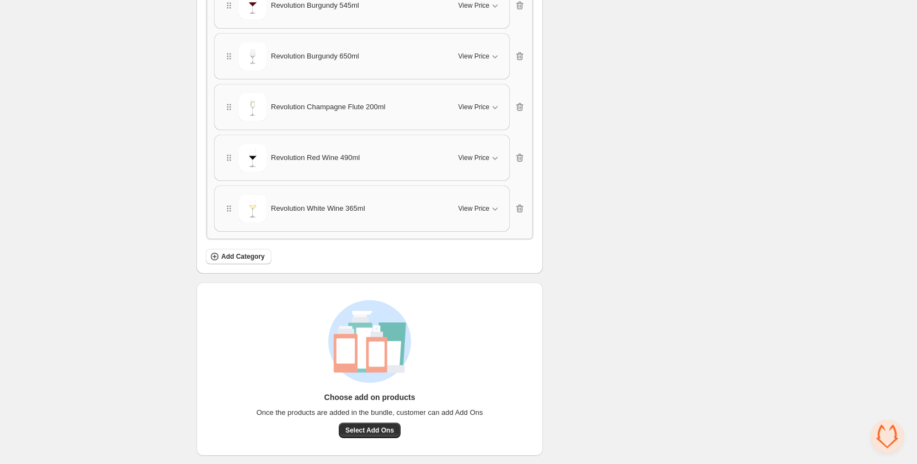 This screenshot has width=917, height=464. I want to click on span: Revolution White Wine 365ml, so click(318, 209).